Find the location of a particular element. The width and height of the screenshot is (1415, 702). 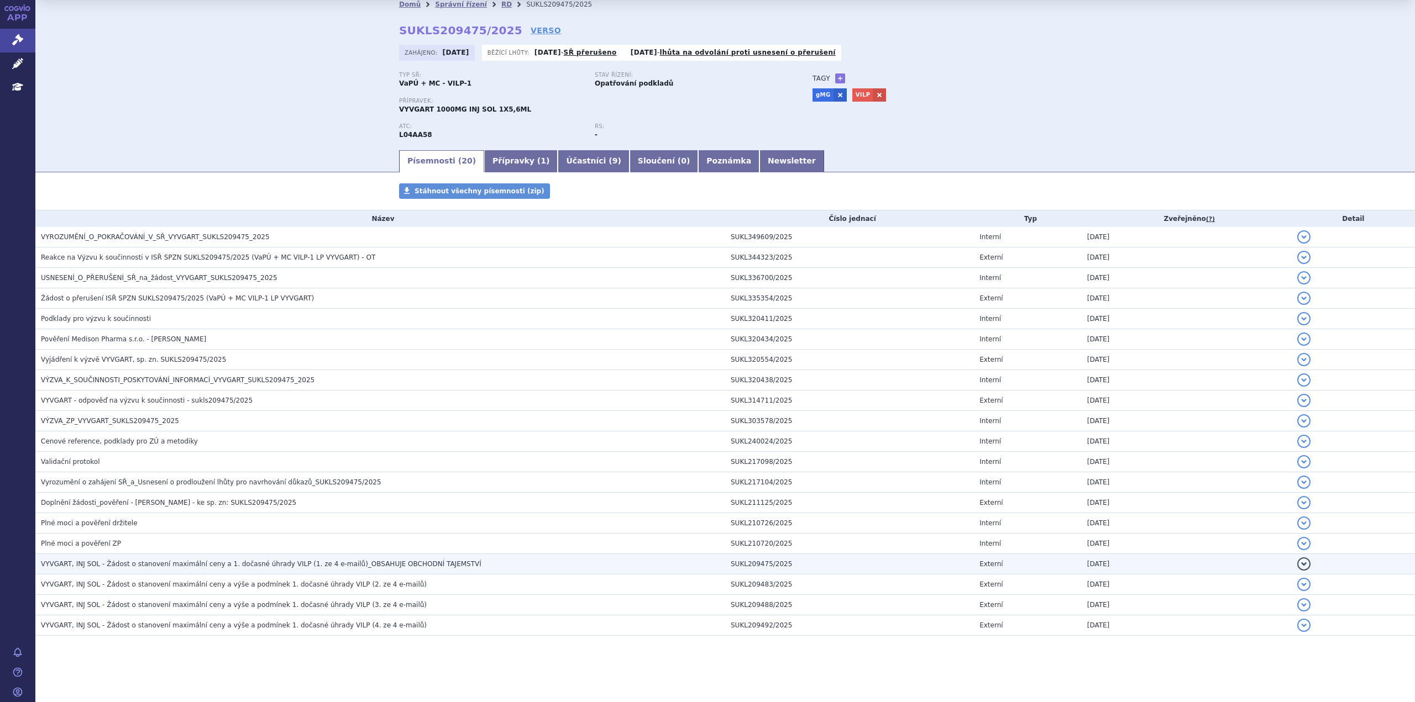

span: Reakce na Výzvu k součinnosti v ISŘ SPZN SUKLS209475/2025 (VaPÚ + MC VILP-1 LP VYVGART) - OT is located at coordinates (208, 257).